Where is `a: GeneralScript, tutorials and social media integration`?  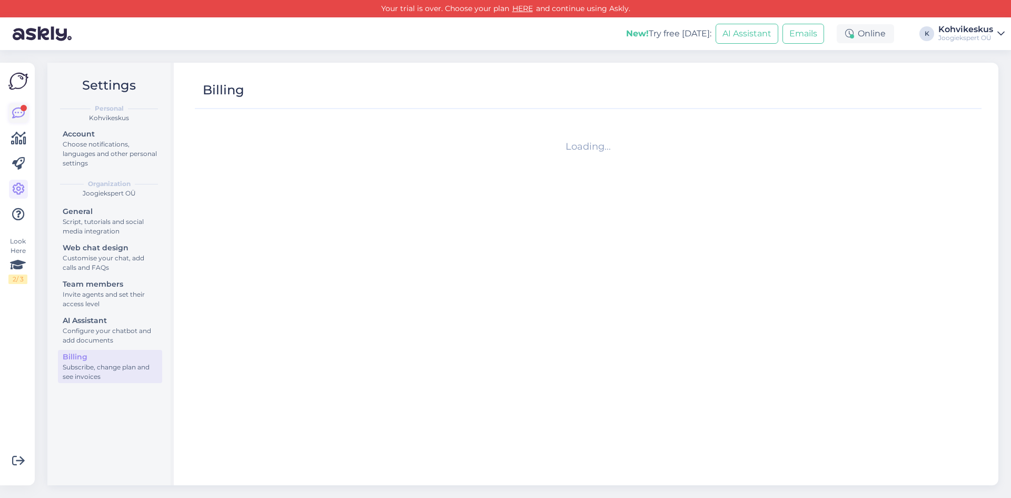
a: GeneralScript, tutorials and social media integration is located at coordinates (110, 221).